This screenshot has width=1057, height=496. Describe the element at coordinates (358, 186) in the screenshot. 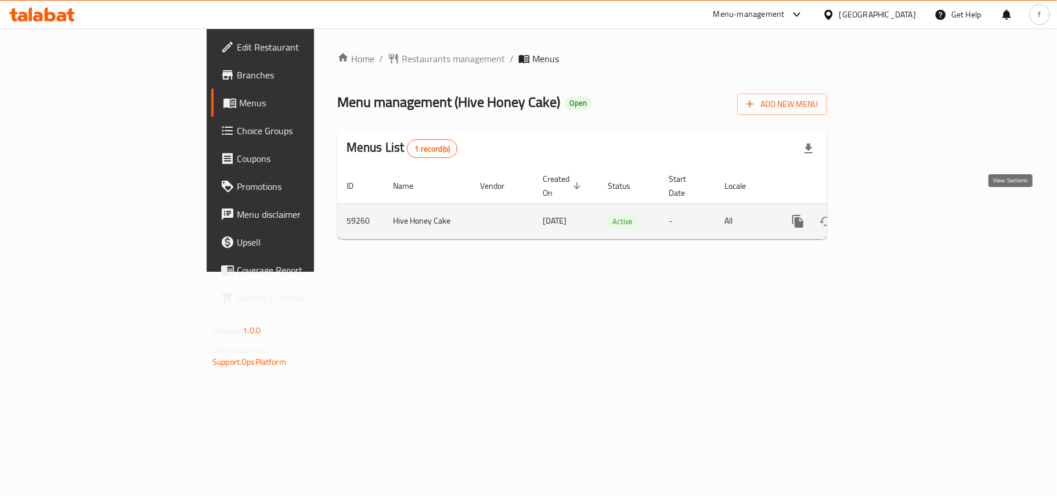

I see `span: ID` at that location.